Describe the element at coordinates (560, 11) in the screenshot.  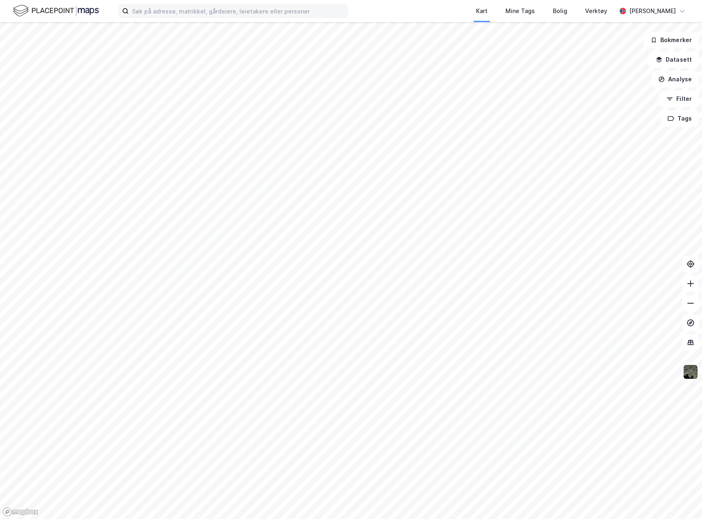
I see `div: Bolig` at that location.